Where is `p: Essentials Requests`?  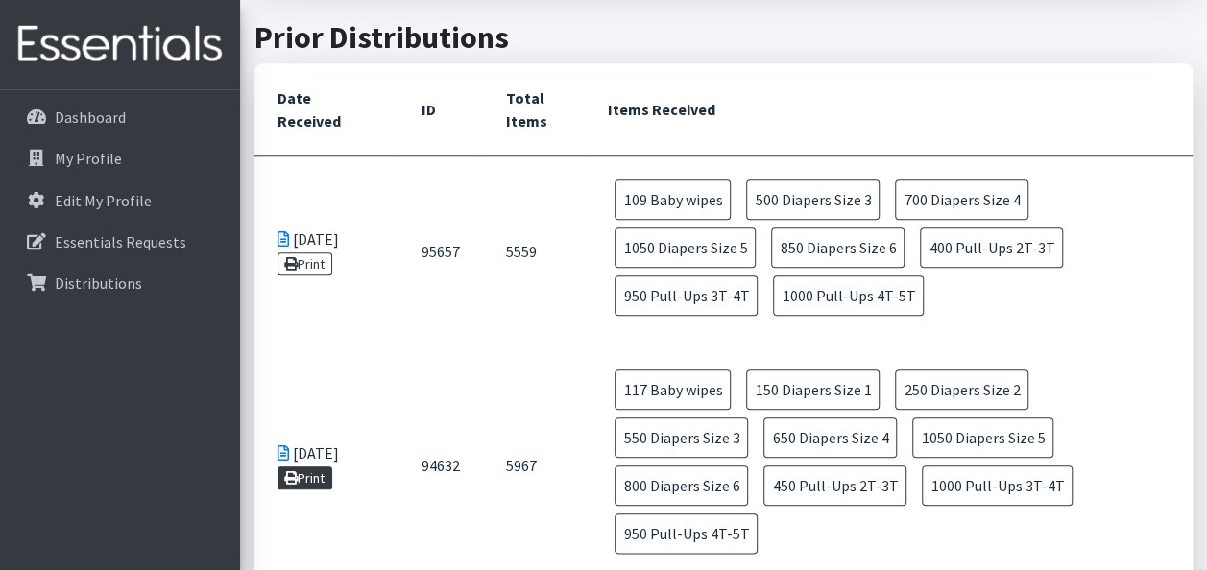 p: Essentials Requests is located at coordinates (120, 242).